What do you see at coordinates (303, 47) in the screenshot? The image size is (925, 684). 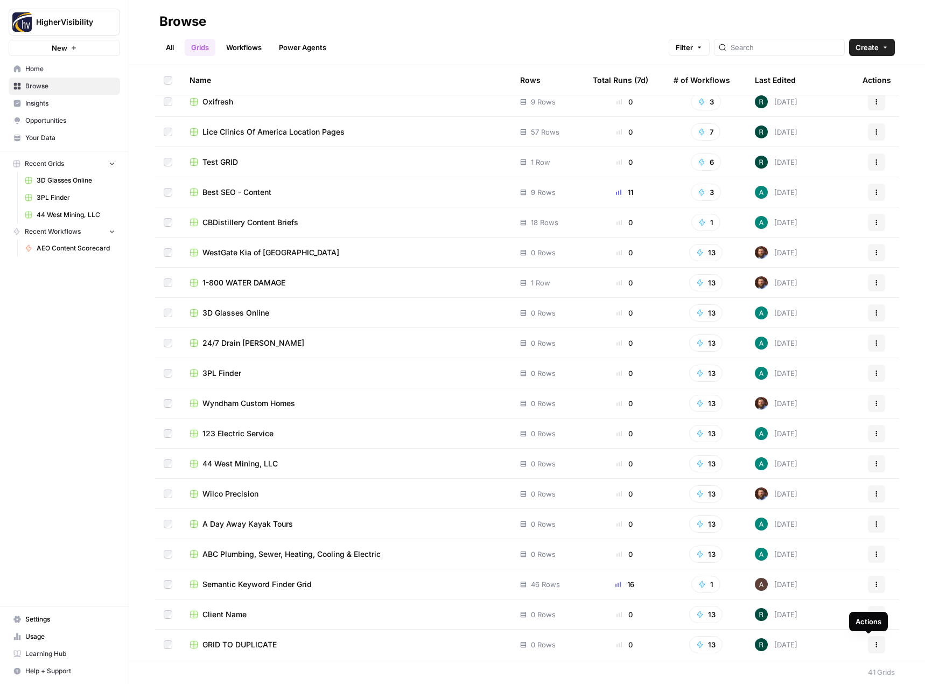 I see `a: Power Agents` at bounding box center [303, 47].